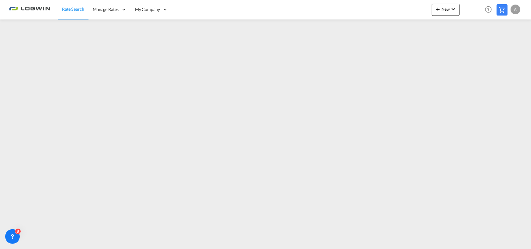  Describe the element at coordinates (446, 9) in the screenshot. I see `span: New` at that location.